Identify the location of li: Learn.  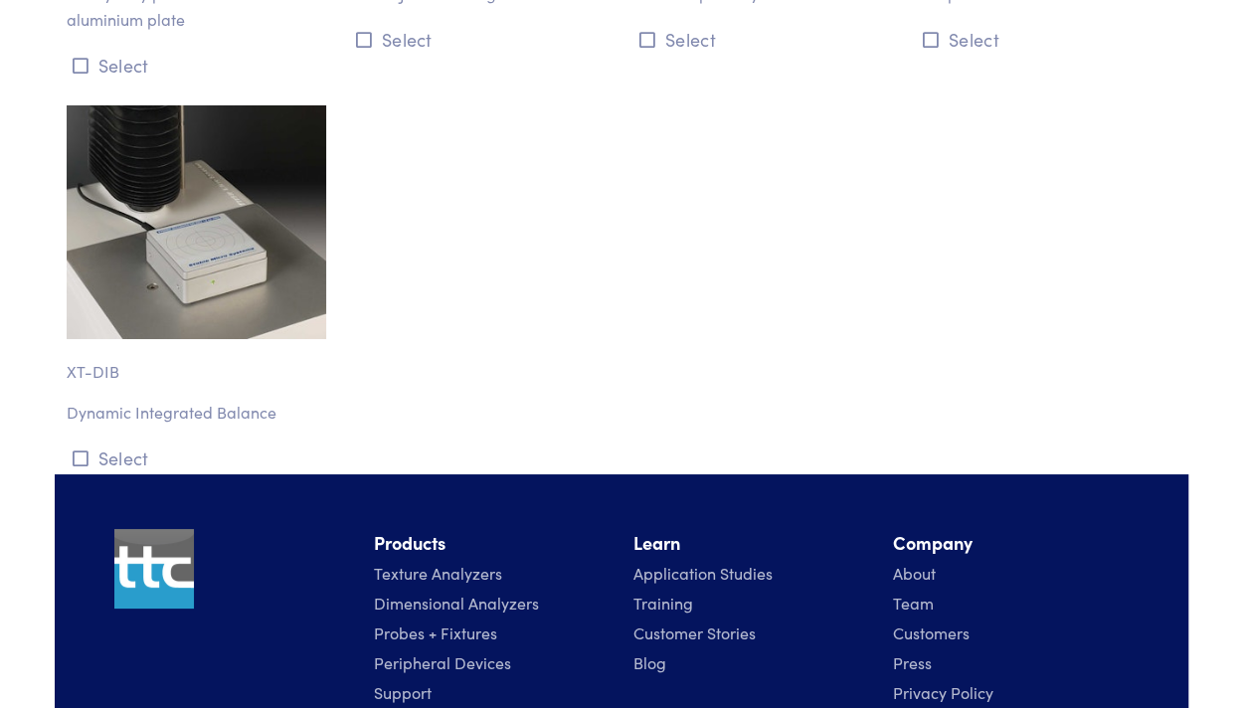
(751, 543).